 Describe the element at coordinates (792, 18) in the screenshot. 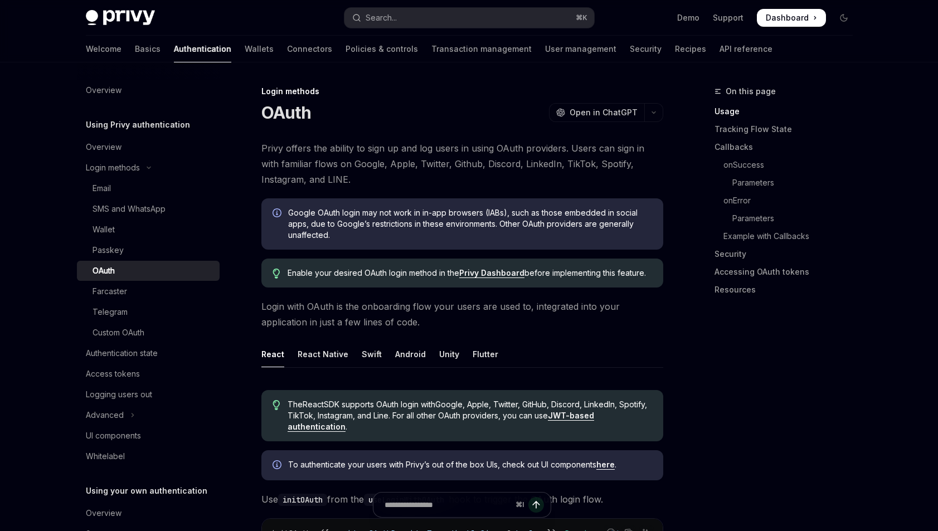

I see `a: Dashboard` at that location.